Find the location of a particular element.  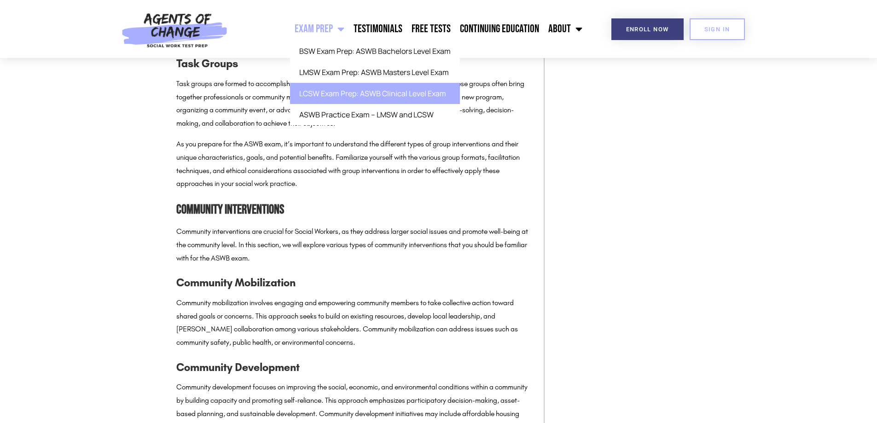

p: As you prepare for the ASWB exam, it’s important to understand the different types of group inter... is located at coordinates (355, 164).